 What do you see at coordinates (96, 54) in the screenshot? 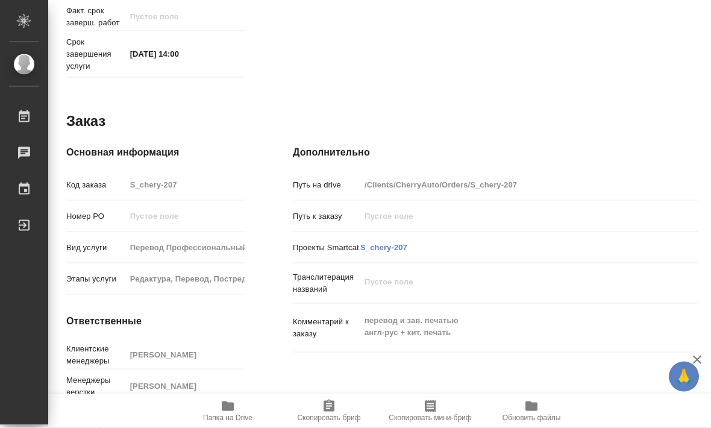
I see `p: Срок завершения услуги` at bounding box center [96, 54].